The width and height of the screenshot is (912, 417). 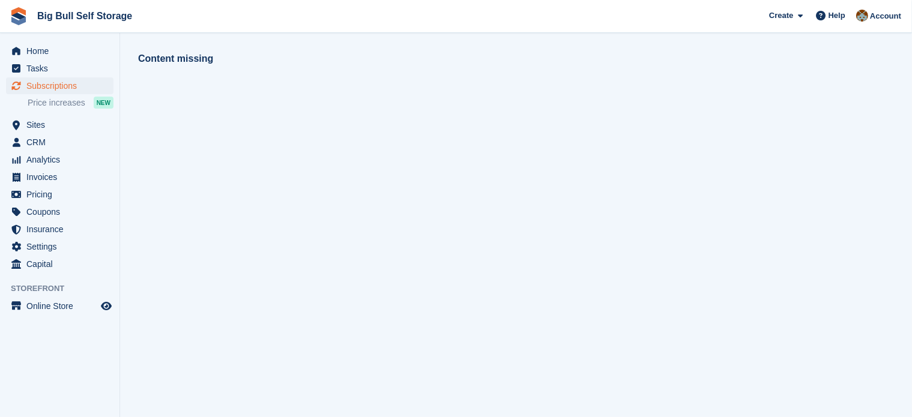 I want to click on span: Home, so click(x=62, y=51).